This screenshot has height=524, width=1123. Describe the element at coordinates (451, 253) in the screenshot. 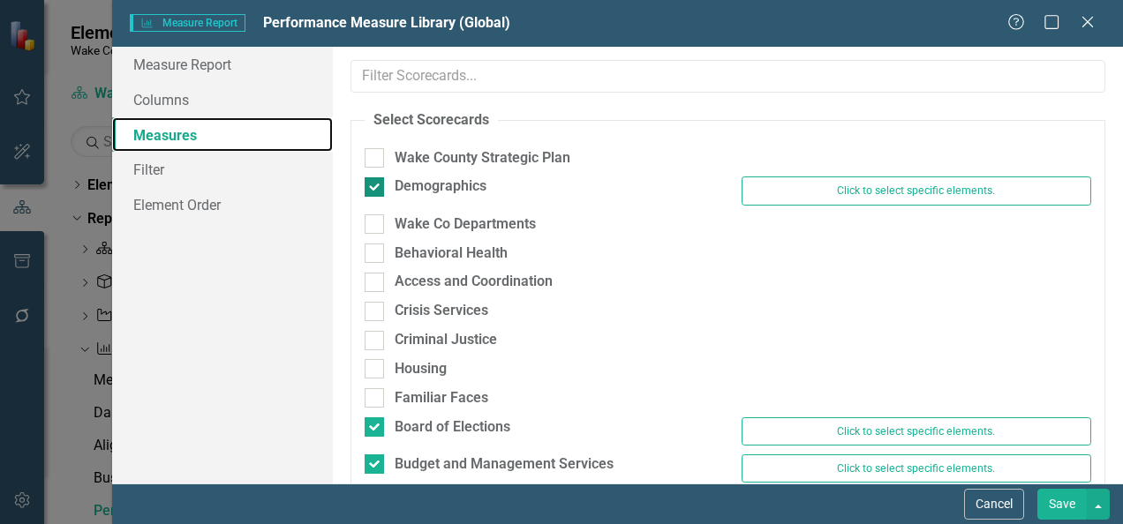

I see `div: Behavioral Health` at that location.